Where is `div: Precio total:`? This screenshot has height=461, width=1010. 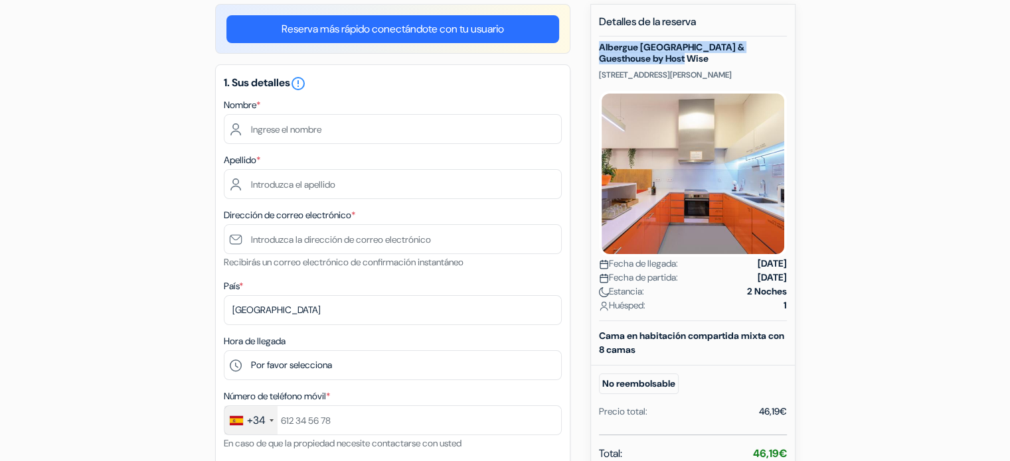
div: Precio total: is located at coordinates (623, 412).